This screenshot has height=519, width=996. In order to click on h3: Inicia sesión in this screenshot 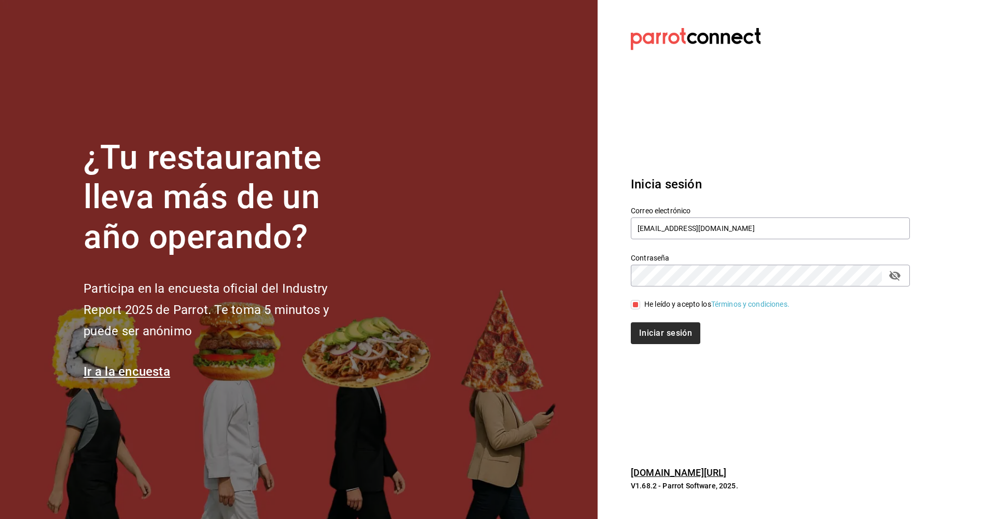, I will do `click(770, 184)`.